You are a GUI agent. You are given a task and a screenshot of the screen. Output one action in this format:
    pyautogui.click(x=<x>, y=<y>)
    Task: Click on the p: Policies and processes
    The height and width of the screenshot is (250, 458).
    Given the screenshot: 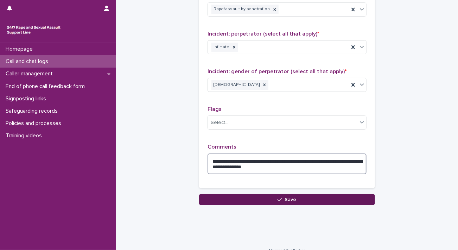 What is the action you would take?
    pyautogui.click(x=35, y=123)
    